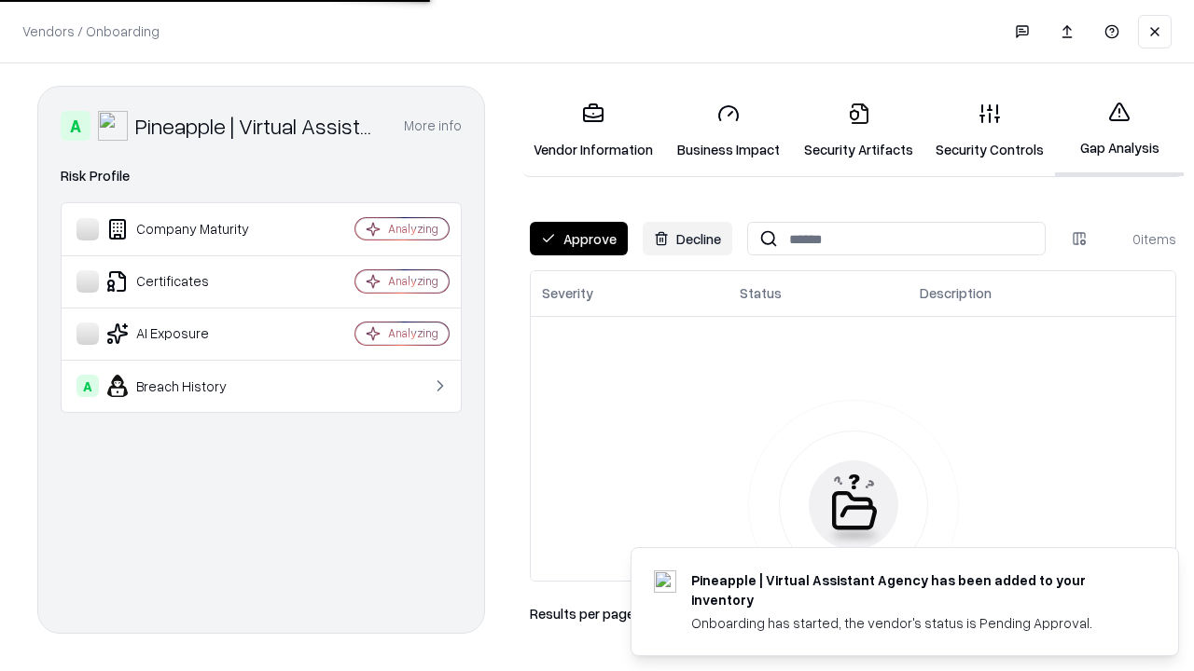  What do you see at coordinates (687, 239) in the screenshot?
I see `button: Decline` at bounding box center [687, 239].